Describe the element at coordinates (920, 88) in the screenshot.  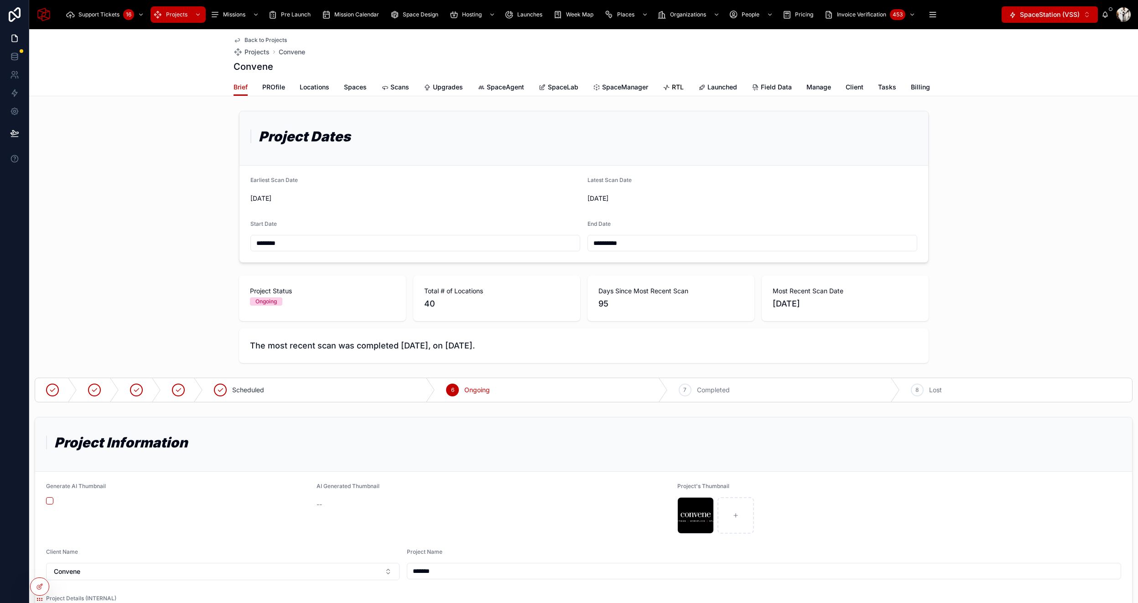
I see `a: Billing` at that location.